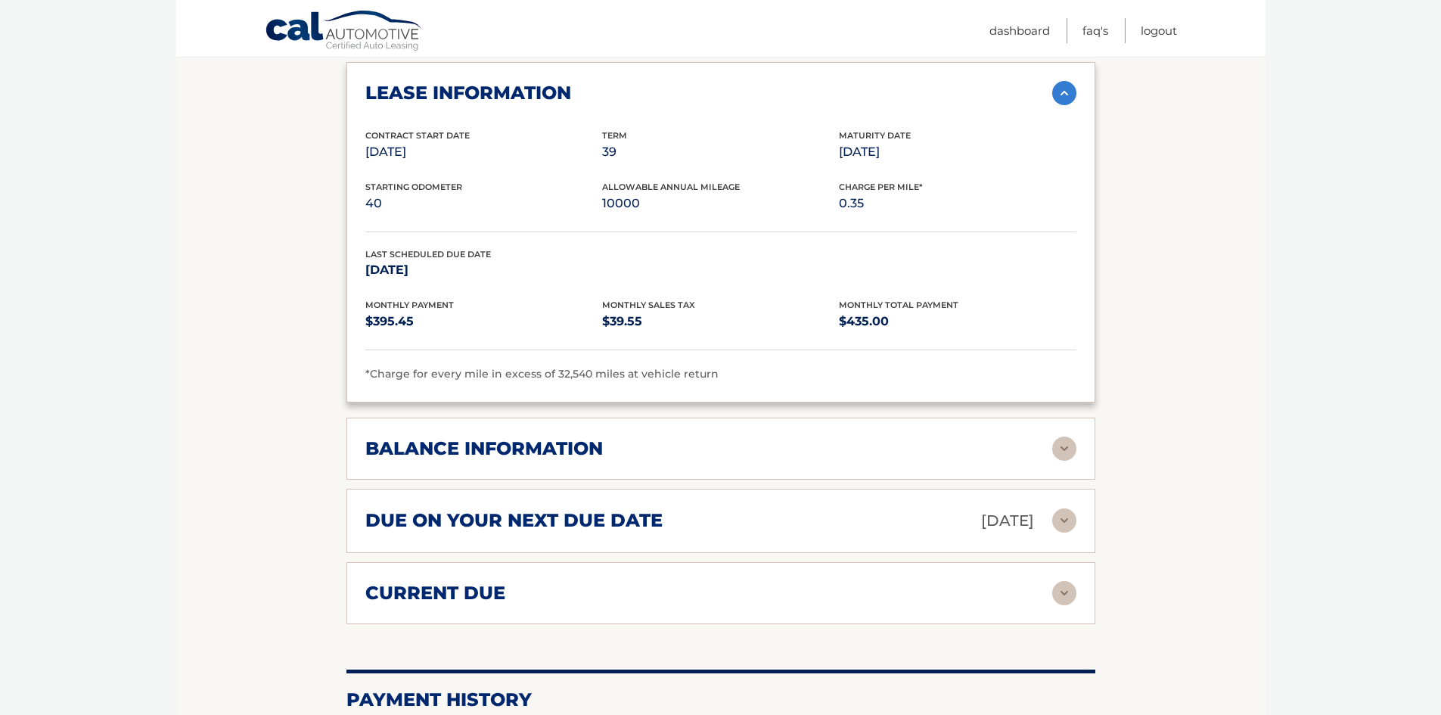 The image size is (1441, 715). I want to click on span: Monthly Total Payment, so click(899, 305).